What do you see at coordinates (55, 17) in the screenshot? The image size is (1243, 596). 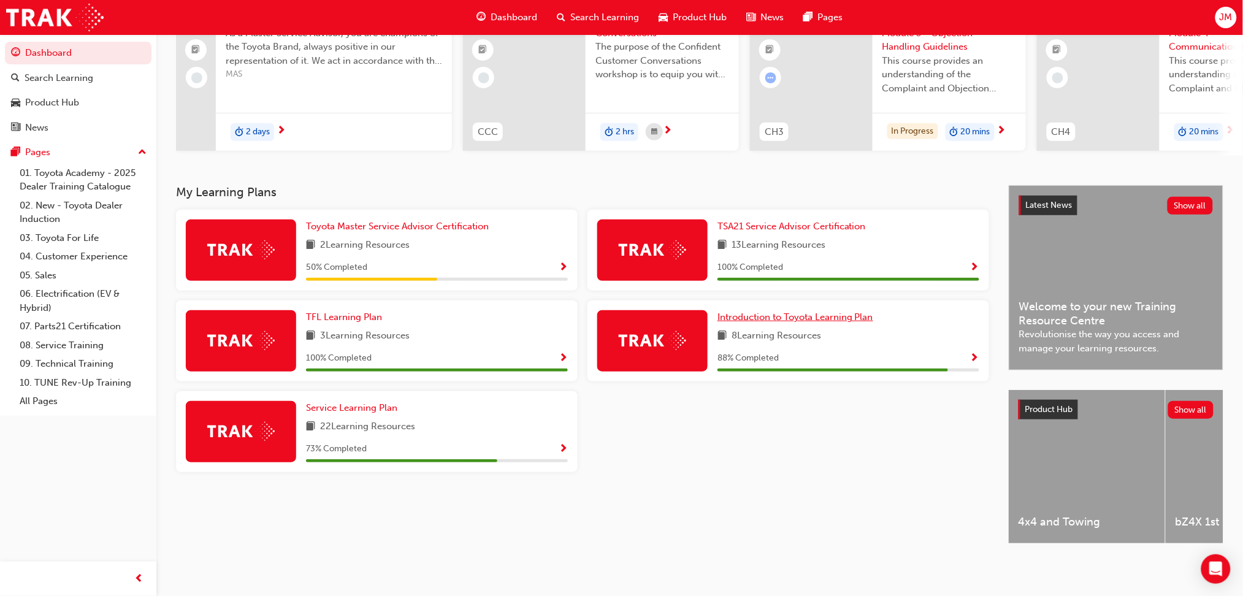 I see `a: Trak` at bounding box center [55, 17].